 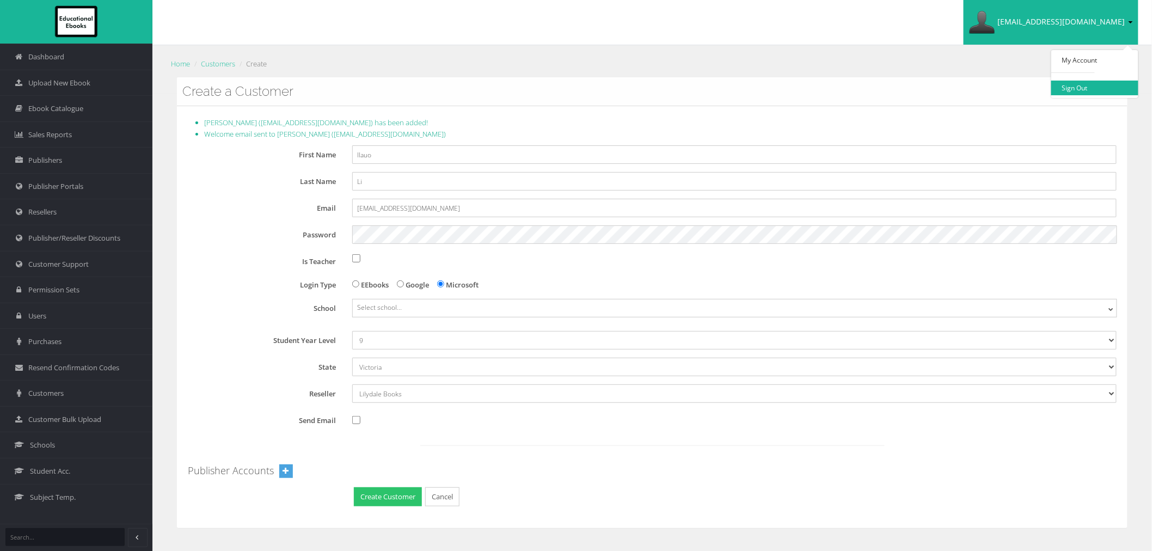 What do you see at coordinates (983, 22) in the screenshot?
I see `img: Avatar` at bounding box center [983, 22].